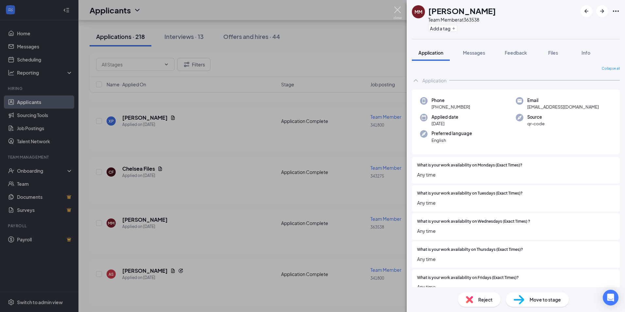 The image size is (625, 312). I want to click on span: What is your work availability on Tuesdays (Exact Times)?, so click(470, 193).